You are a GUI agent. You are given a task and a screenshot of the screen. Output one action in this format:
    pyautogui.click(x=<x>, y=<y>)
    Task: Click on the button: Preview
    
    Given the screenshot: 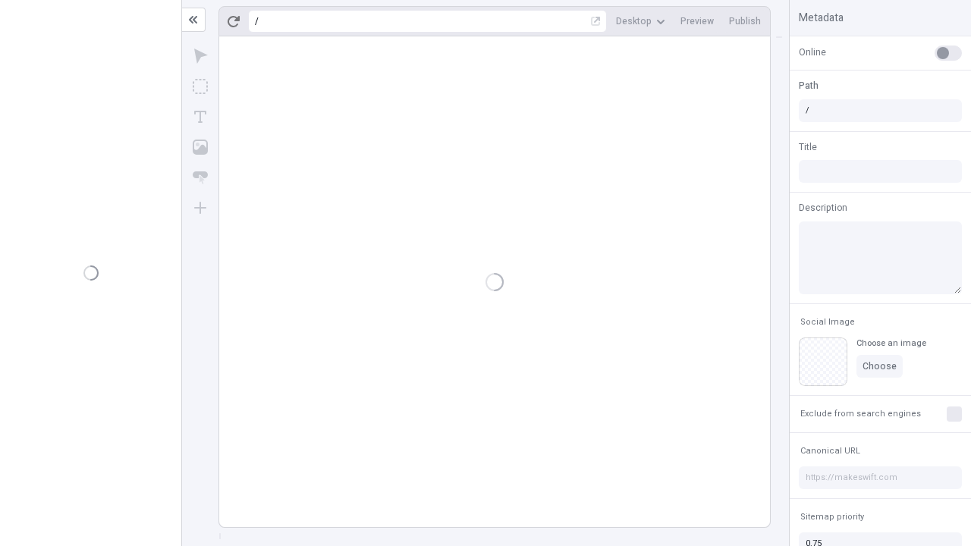 What is the action you would take?
    pyautogui.click(x=697, y=21)
    